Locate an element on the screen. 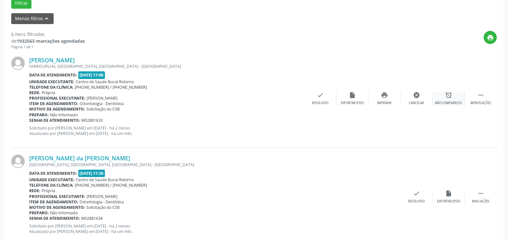  div: Cancelar is located at coordinates (416, 103).